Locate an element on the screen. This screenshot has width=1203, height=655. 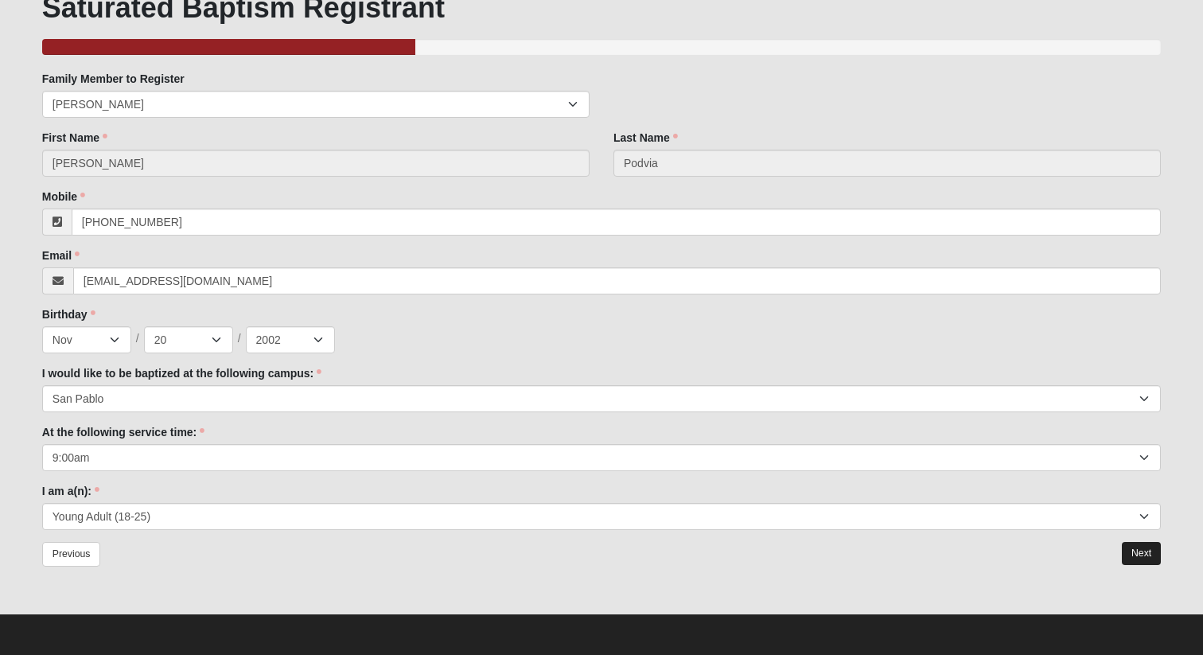
label: Birthday is located at coordinates (68, 314).